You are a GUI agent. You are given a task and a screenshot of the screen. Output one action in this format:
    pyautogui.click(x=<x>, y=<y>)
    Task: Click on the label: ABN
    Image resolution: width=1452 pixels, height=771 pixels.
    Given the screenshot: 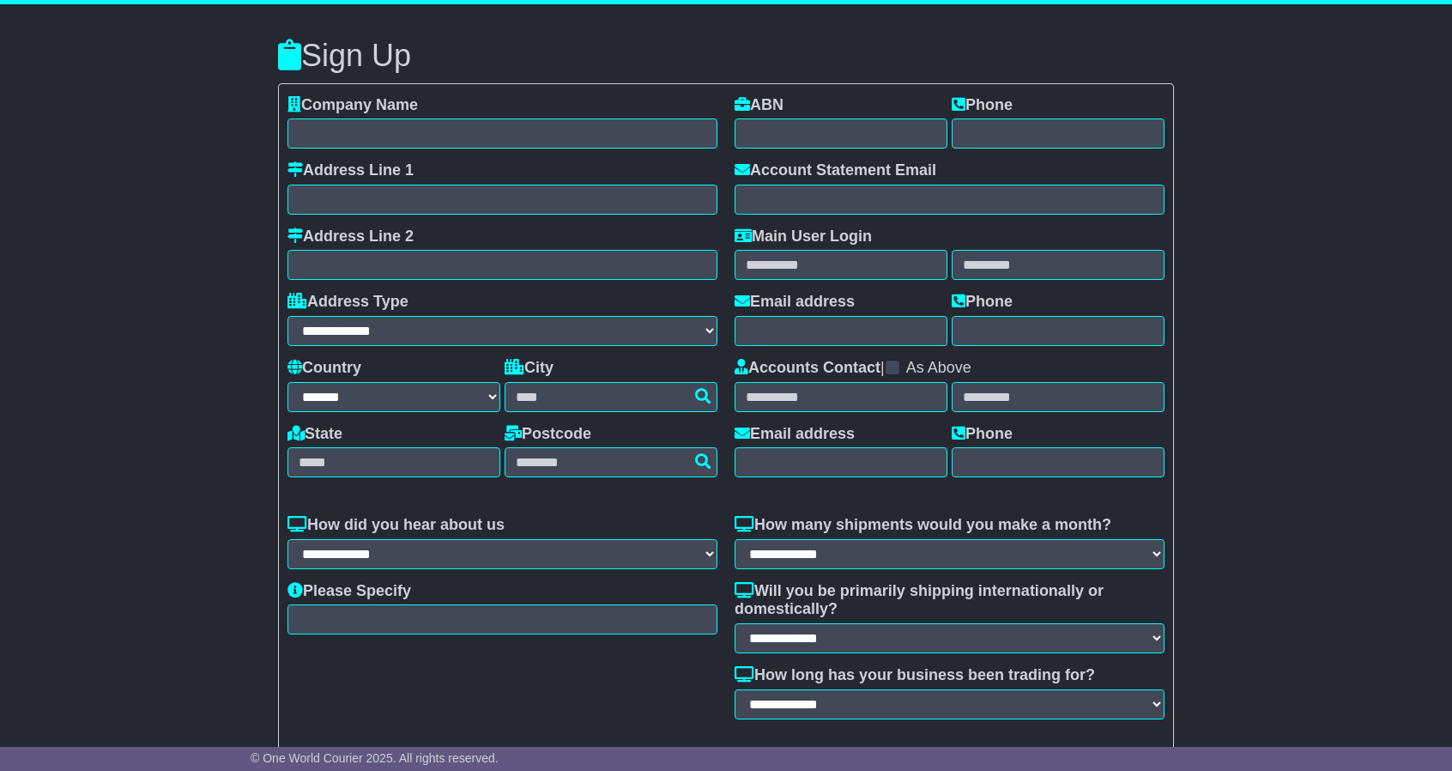 What is the action you would take?
    pyautogui.click(x=759, y=106)
    